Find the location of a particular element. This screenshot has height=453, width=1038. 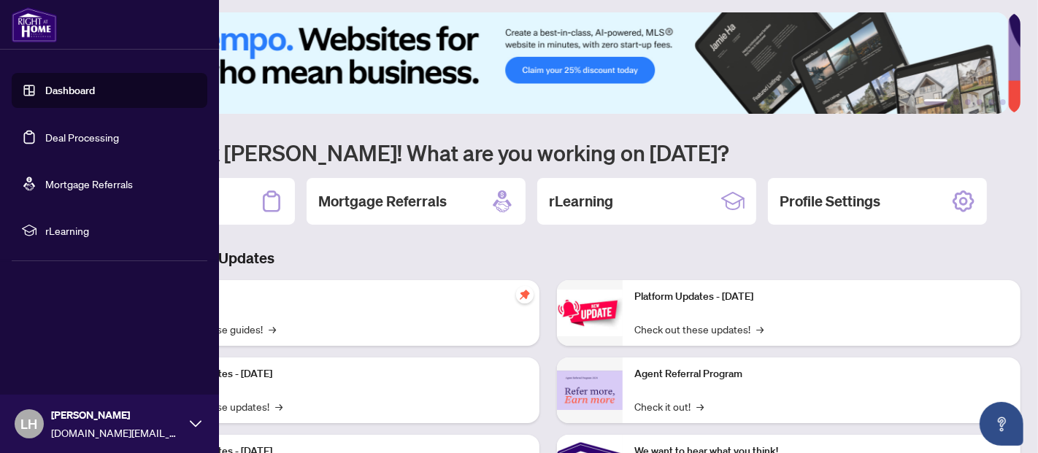

button: Open asap is located at coordinates (1001, 424).